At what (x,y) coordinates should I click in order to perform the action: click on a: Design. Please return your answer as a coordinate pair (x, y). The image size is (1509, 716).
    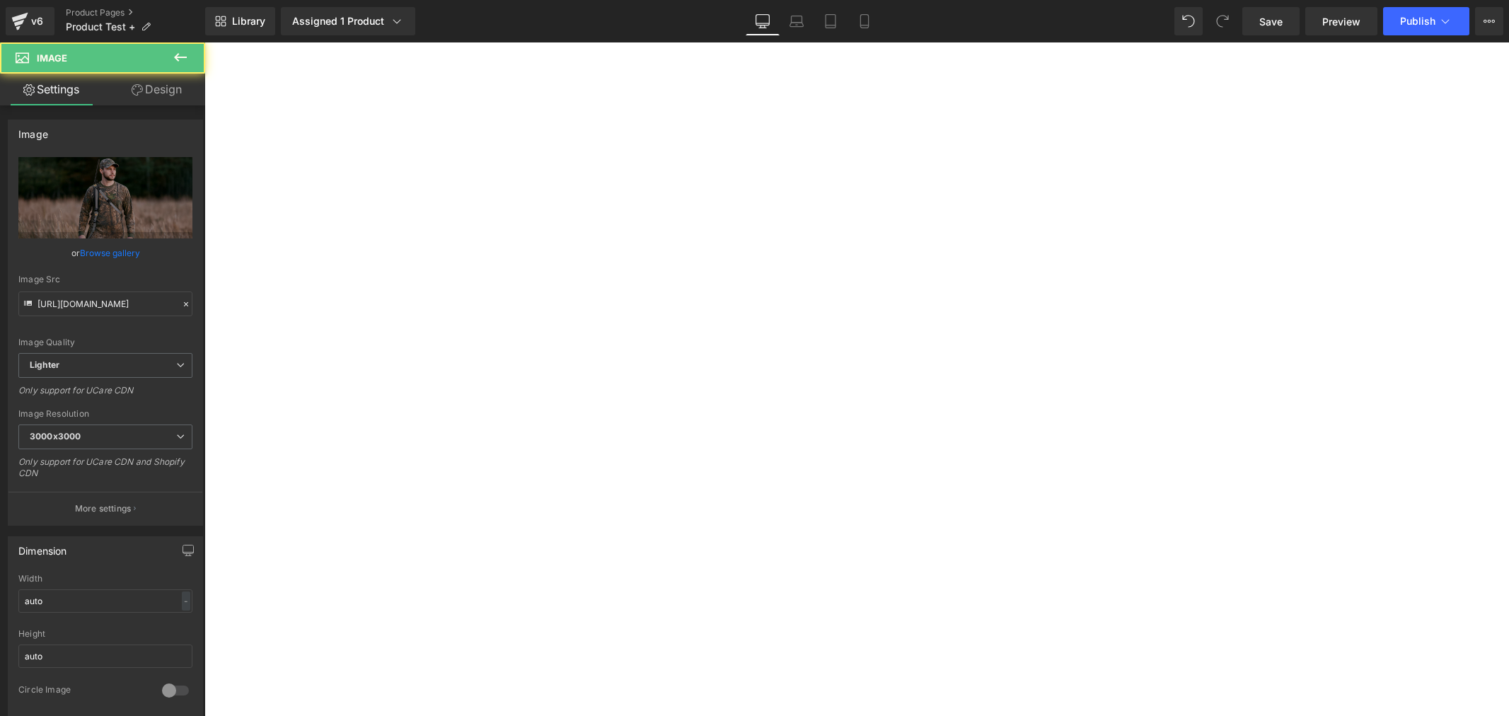
    Looking at the image, I should click on (156, 89).